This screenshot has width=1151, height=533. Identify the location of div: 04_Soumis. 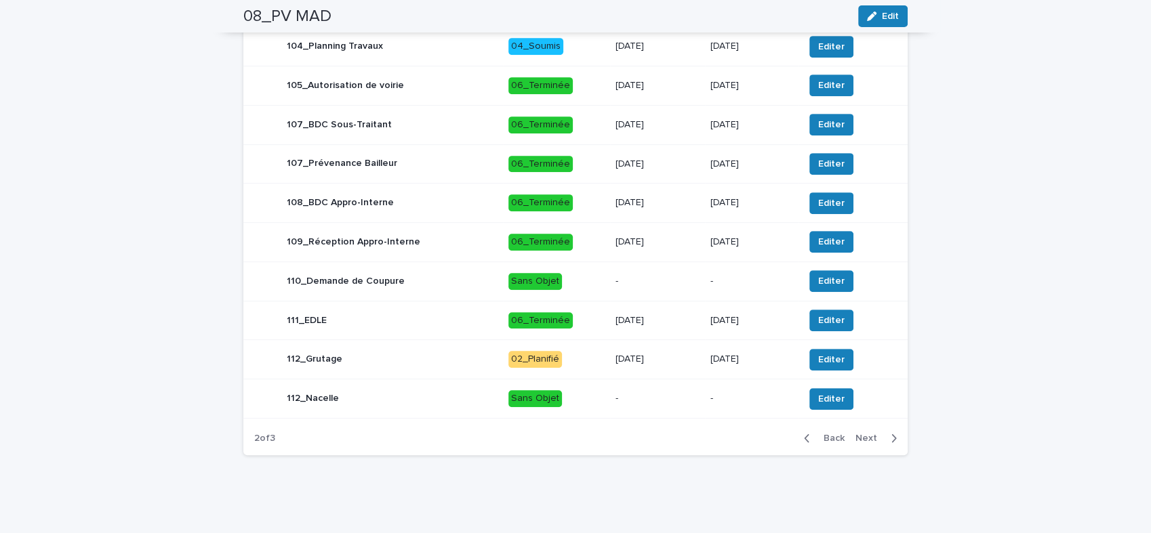
(535, 46).